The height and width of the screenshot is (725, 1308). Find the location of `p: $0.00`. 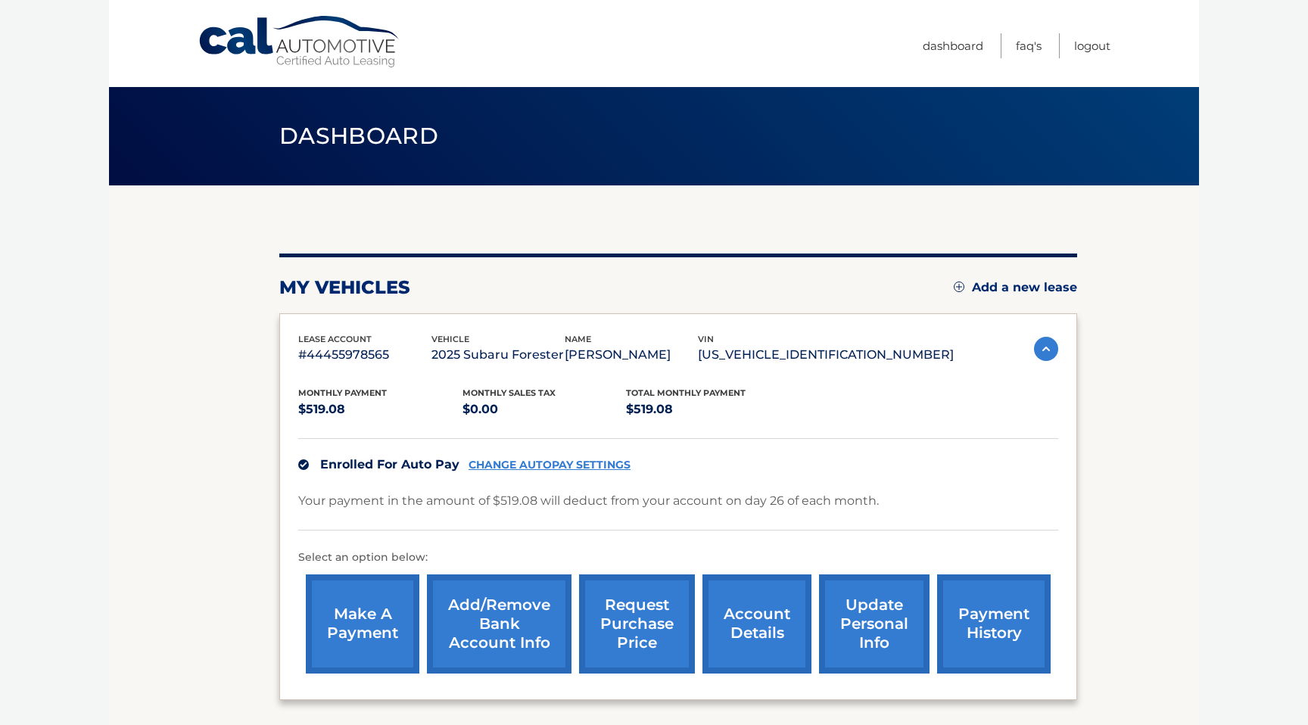

p: $0.00 is located at coordinates (544, 410).